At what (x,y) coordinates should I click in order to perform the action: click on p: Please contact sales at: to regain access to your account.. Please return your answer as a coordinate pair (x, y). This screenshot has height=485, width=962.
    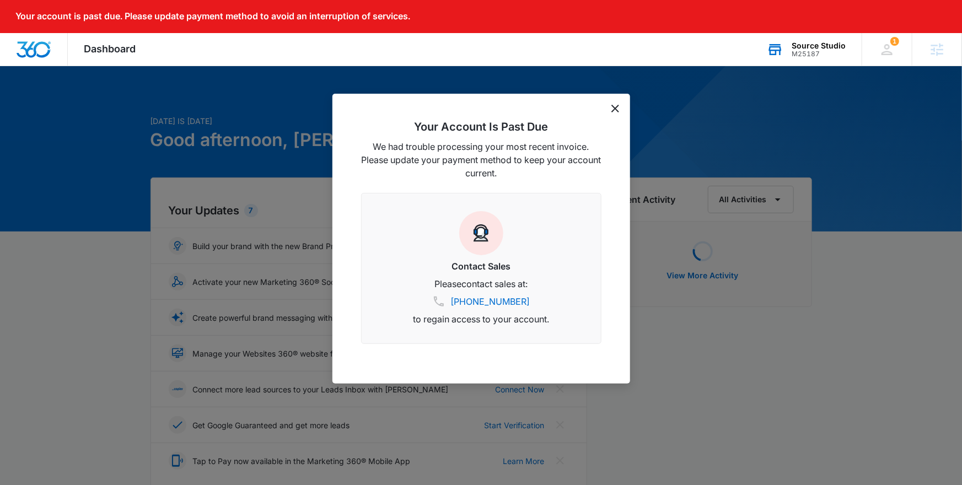
    Looking at the image, I should click on (481, 302).